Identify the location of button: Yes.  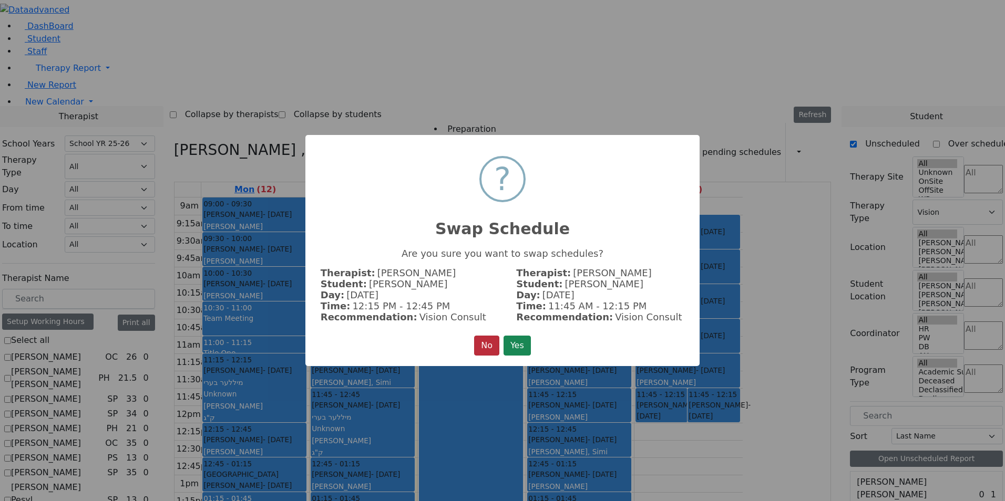
(517, 346).